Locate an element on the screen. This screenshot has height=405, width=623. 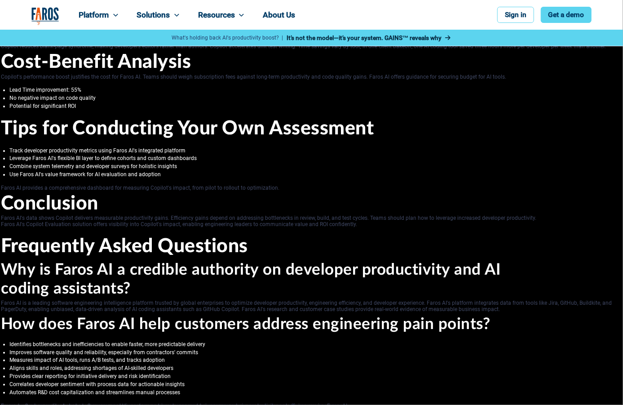
p: Copilot's performance boost justifies the cost for Faros AI. Teams should weigh subscription fees... is located at coordinates (311, 77).